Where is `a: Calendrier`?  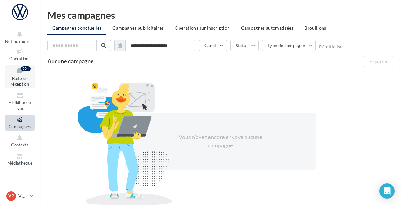 a: Calendrier is located at coordinates (20, 177).